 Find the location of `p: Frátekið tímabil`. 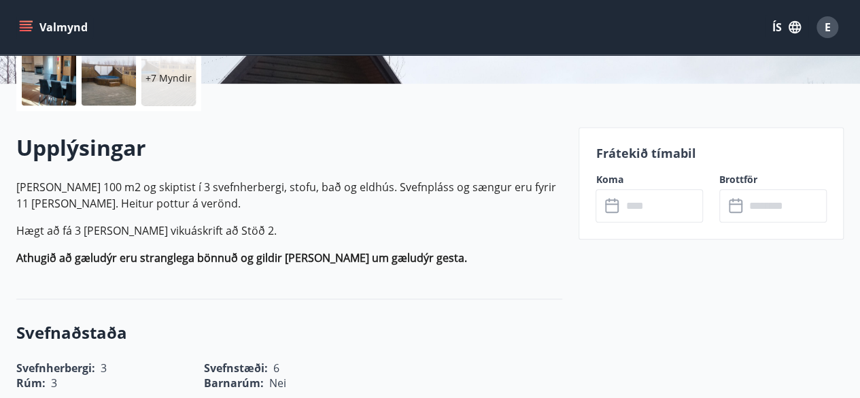

p: Frátekið tímabil is located at coordinates (711, 153).